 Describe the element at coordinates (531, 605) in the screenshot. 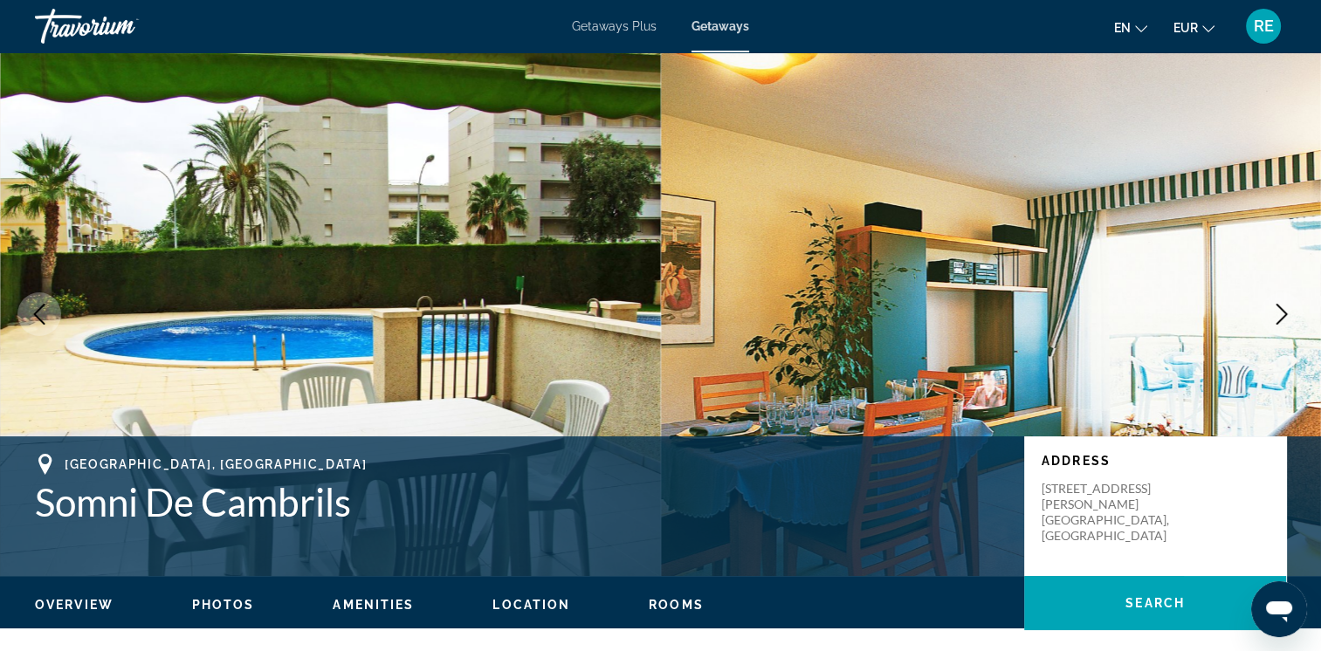

I see `button: Location` at that location.